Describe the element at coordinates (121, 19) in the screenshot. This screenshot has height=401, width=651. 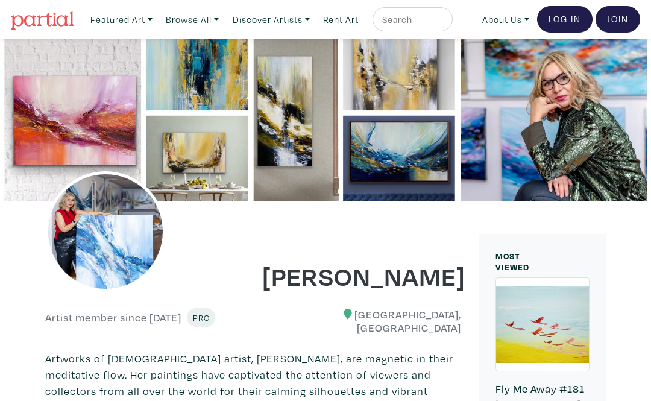
I see `a: Featured Art` at that location.